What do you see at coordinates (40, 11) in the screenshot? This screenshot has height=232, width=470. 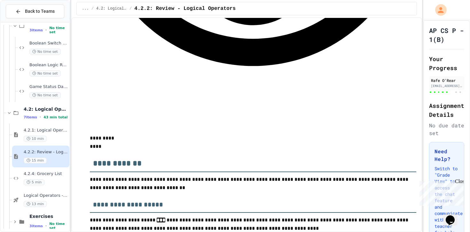 I see `span: Back to Teams` at bounding box center [40, 11].